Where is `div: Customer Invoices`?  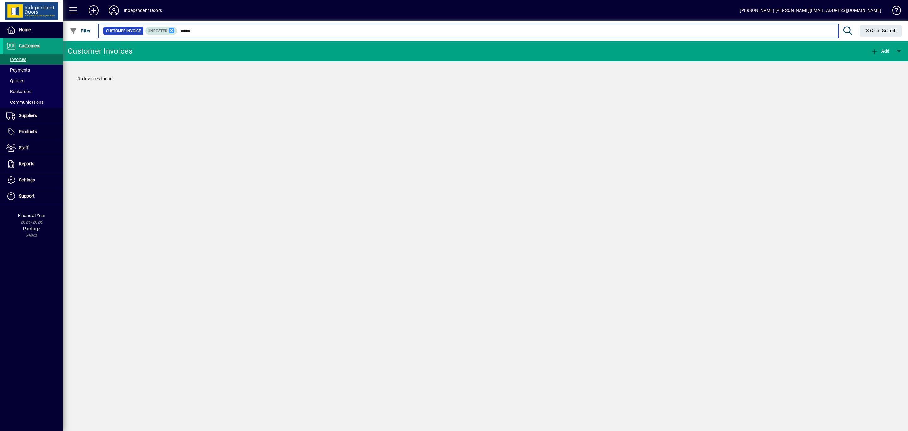
div: Customer Invoices is located at coordinates (100, 51).